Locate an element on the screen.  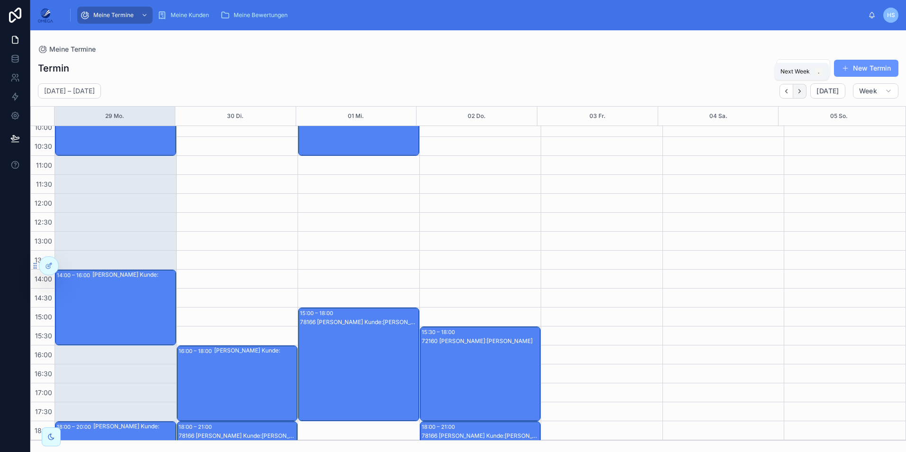
span: HS is located at coordinates (891, 15).